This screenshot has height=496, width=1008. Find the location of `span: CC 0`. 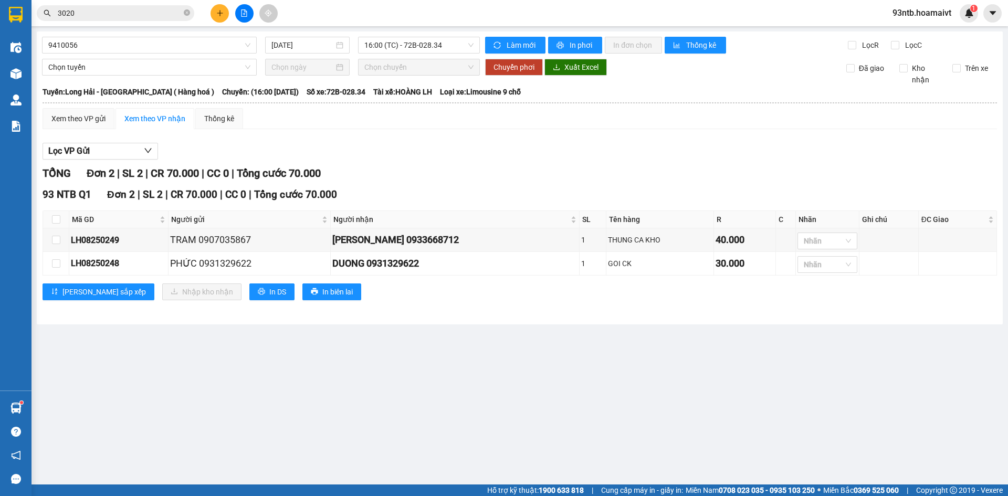

span: CC 0 is located at coordinates (218, 173).